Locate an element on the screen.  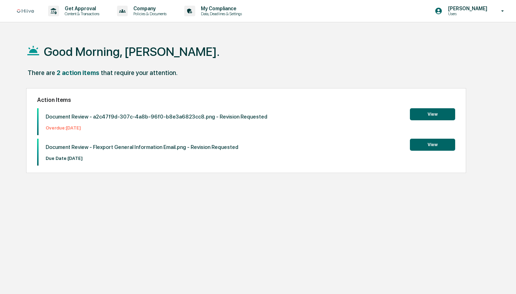
p: Users is located at coordinates (467, 14).